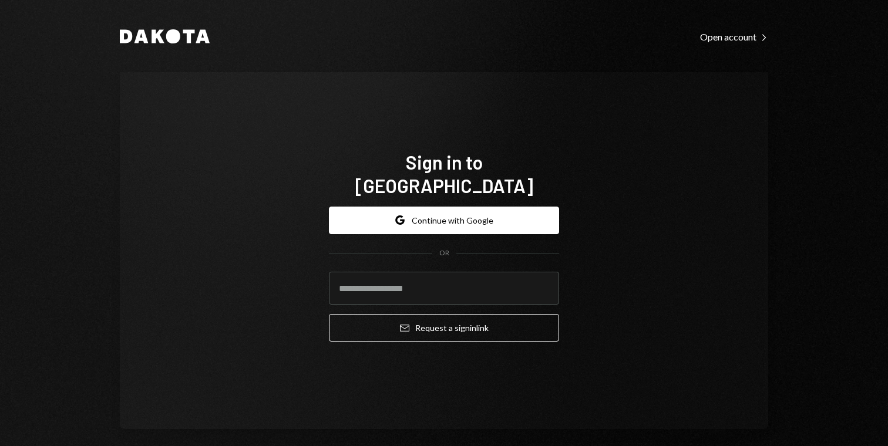 Image resolution: width=888 pixels, height=446 pixels. Describe the element at coordinates (734, 36) in the screenshot. I see `a: Open account` at that location.